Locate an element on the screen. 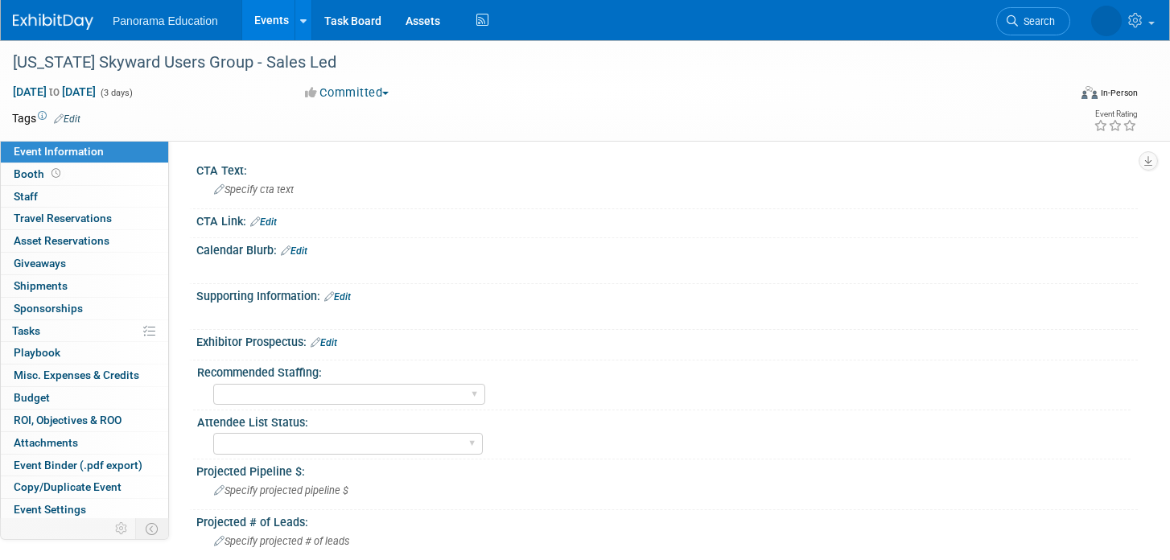 The width and height of the screenshot is (1170, 560). span: Travel Reservations is located at coordinates (63, 218).